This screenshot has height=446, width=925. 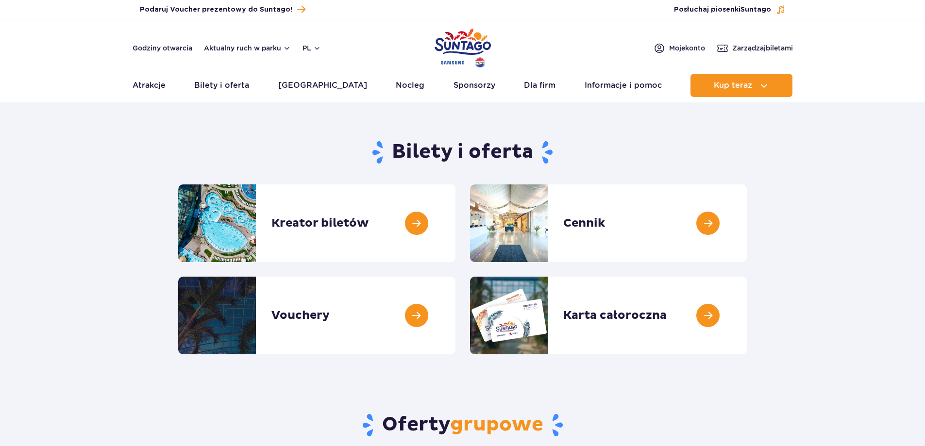 What do you see at coordinates (221, 85) in the screenshot?
I see `a: Bilety i oferta` at bounding box center [221, 85].